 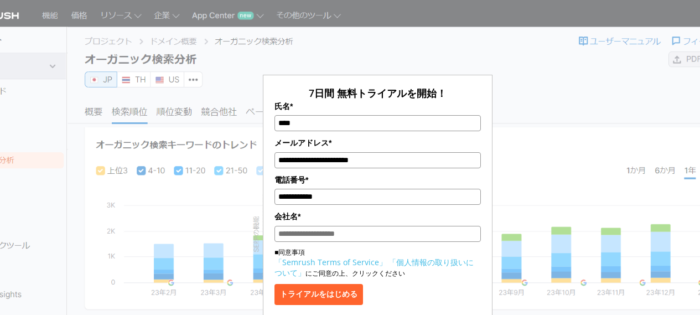 I want to click on button: トライアルをはじめる, so click(x=319, y=294).